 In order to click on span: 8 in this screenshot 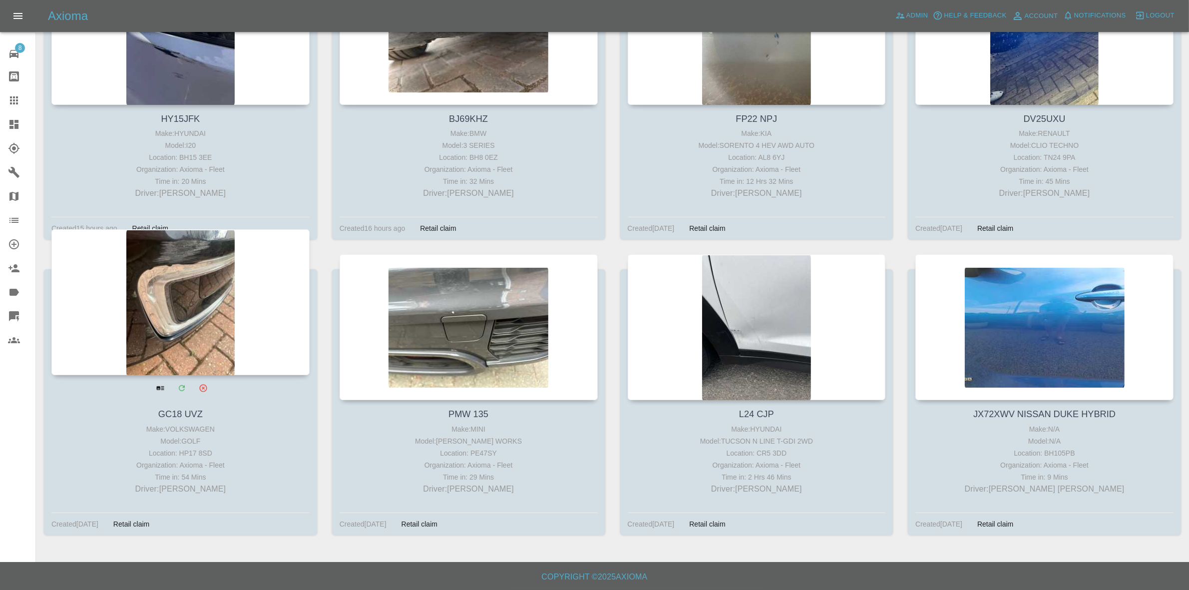, I will do `click(20, 48)`.